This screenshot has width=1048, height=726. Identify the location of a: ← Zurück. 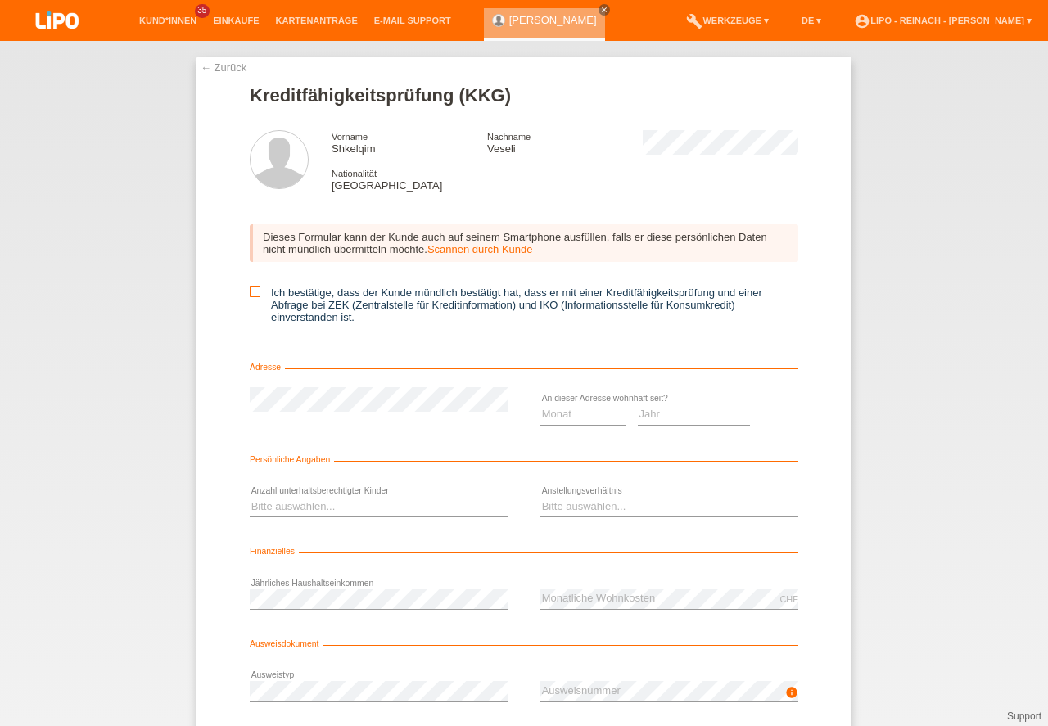
(223, 67).